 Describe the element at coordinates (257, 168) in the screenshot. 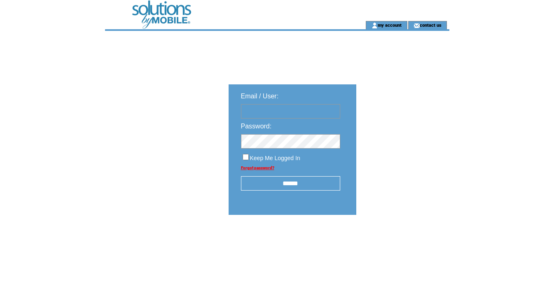

I see `a: Forgot password?` at that location.